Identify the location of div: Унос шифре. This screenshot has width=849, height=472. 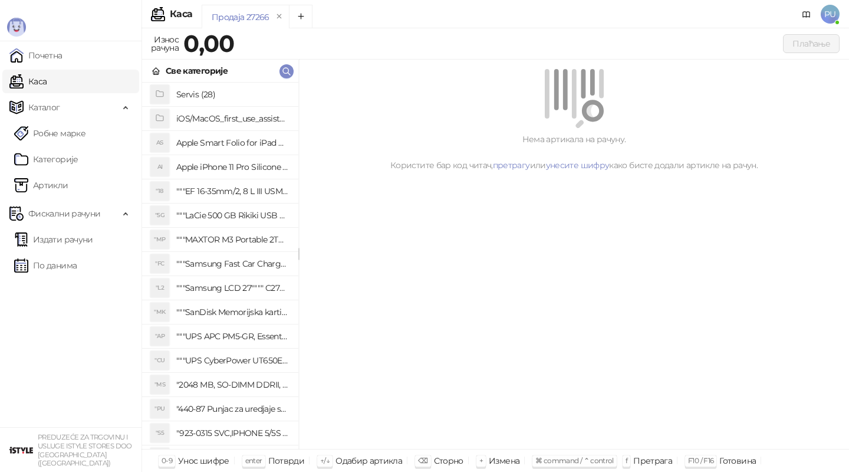
(203, 461).